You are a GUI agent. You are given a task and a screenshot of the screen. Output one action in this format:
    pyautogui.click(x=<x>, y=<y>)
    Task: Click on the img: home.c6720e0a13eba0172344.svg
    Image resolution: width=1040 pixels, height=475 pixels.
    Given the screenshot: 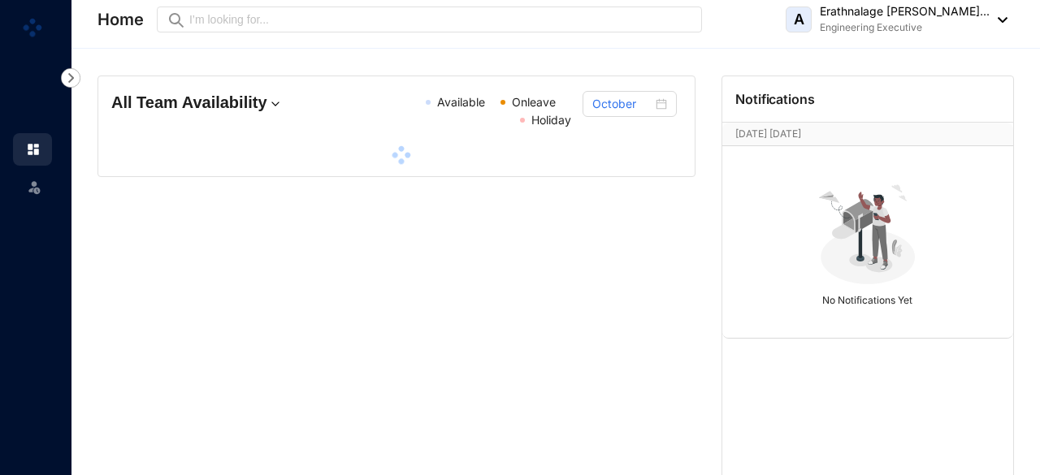 What is the action you would take?
    pyautogui.click(x=33, y=149)
    